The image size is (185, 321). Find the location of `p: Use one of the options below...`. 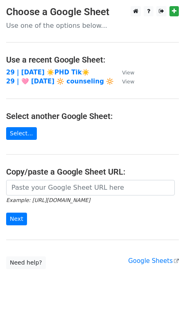

p: Use one of the options below... is located at coordinates (92, 25).